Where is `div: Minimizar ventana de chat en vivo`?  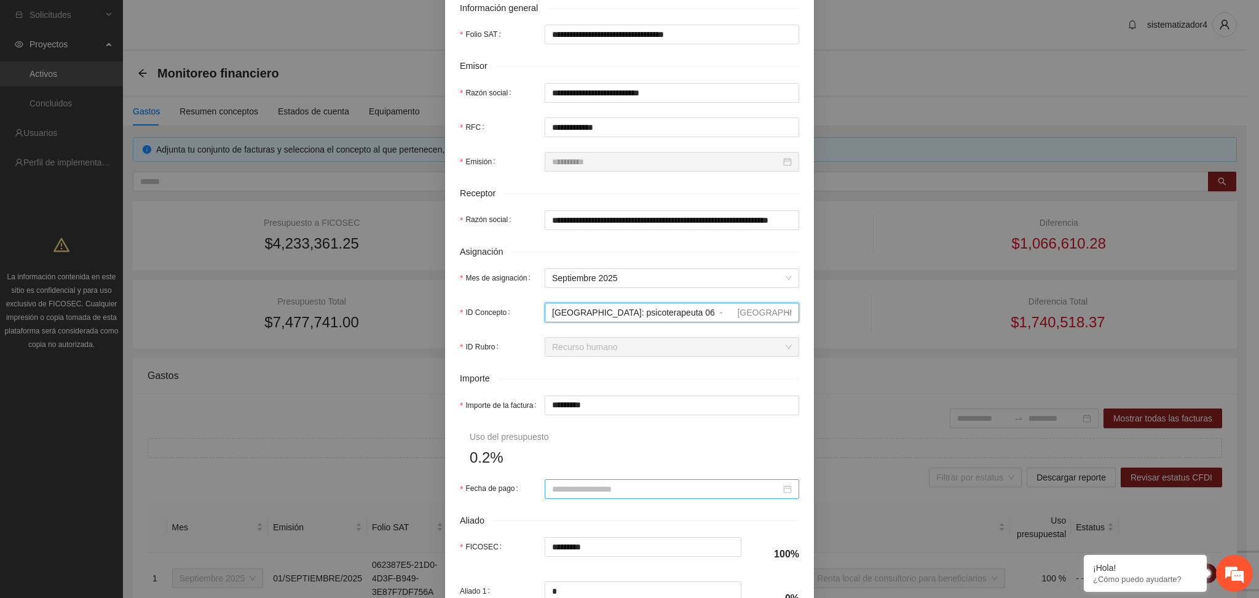 div: Minimizar ventana de chat en vivo is located at coordinates (216, 21).